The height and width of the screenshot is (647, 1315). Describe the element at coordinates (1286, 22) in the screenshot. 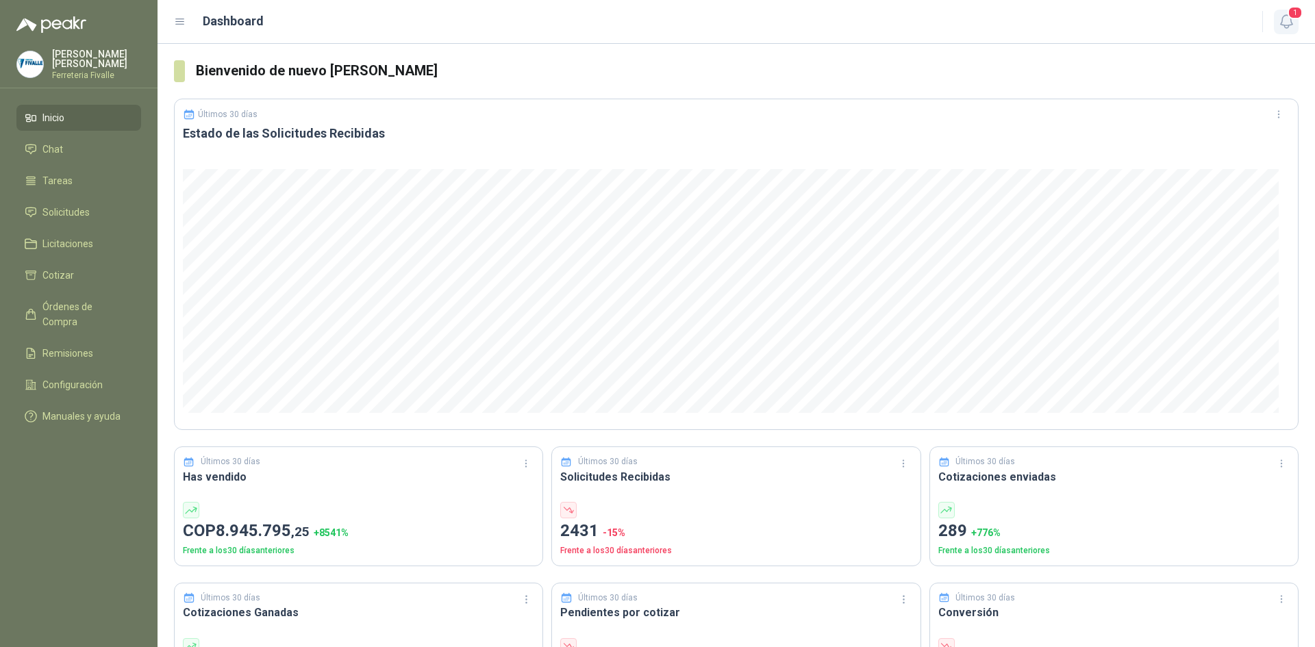

I see `button: 1` at that location.